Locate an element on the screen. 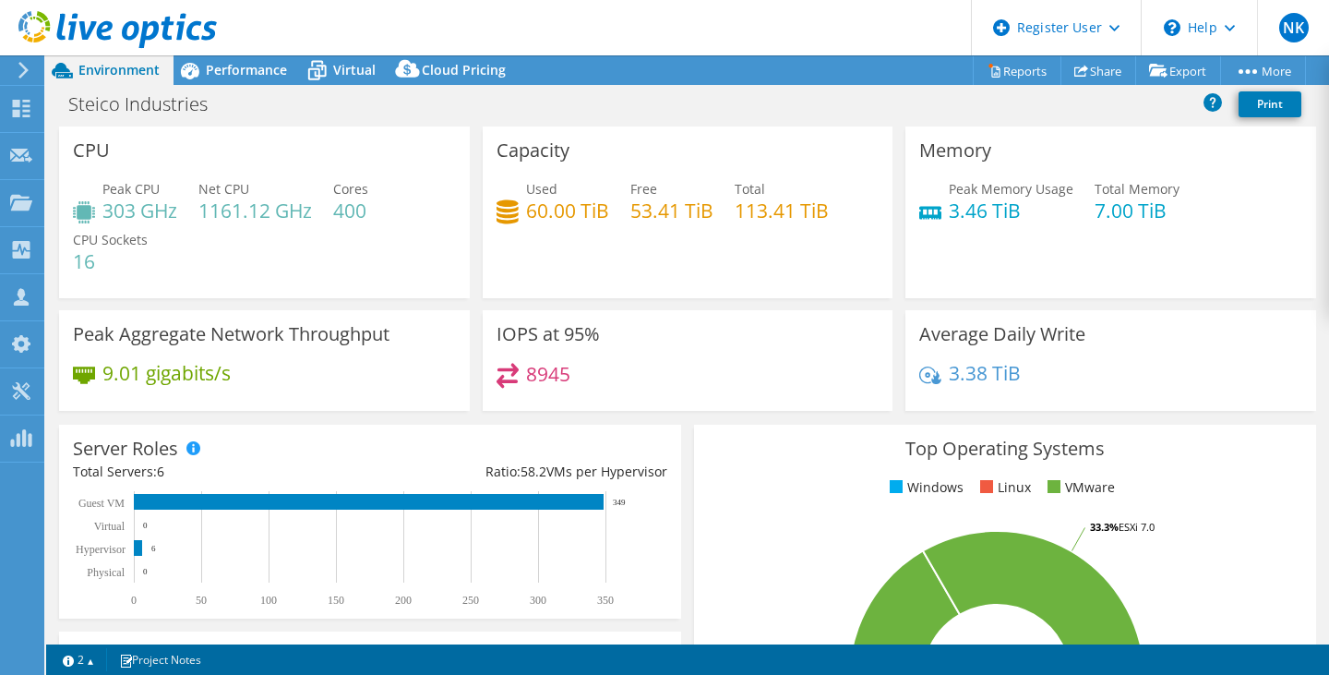  text: 150 is located at coordinates (336, 600).